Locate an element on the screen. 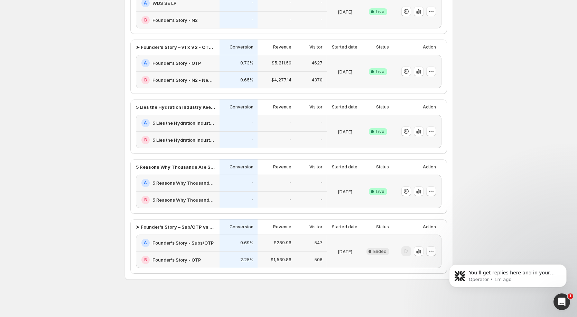 This screenshot has width=577, height=317. p: $289.96 is located at coordinates (283, 243).